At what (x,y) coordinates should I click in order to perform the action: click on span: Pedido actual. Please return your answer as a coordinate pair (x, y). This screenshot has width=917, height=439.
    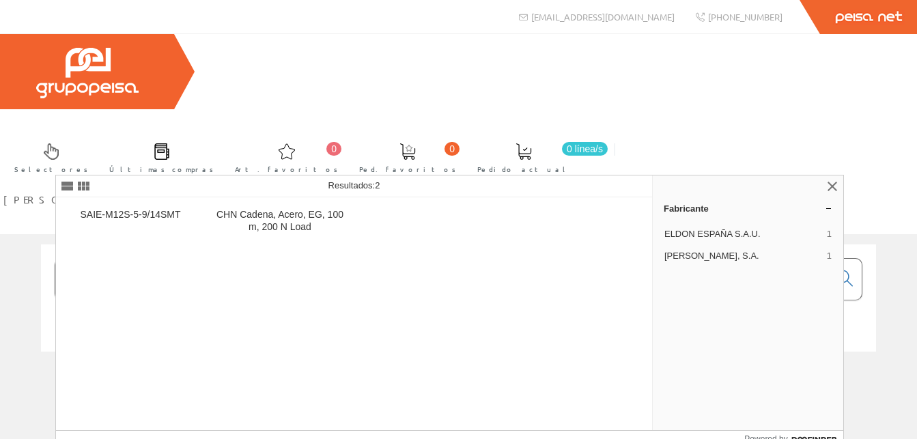
    Looking at the image, I should click on (524, 169).